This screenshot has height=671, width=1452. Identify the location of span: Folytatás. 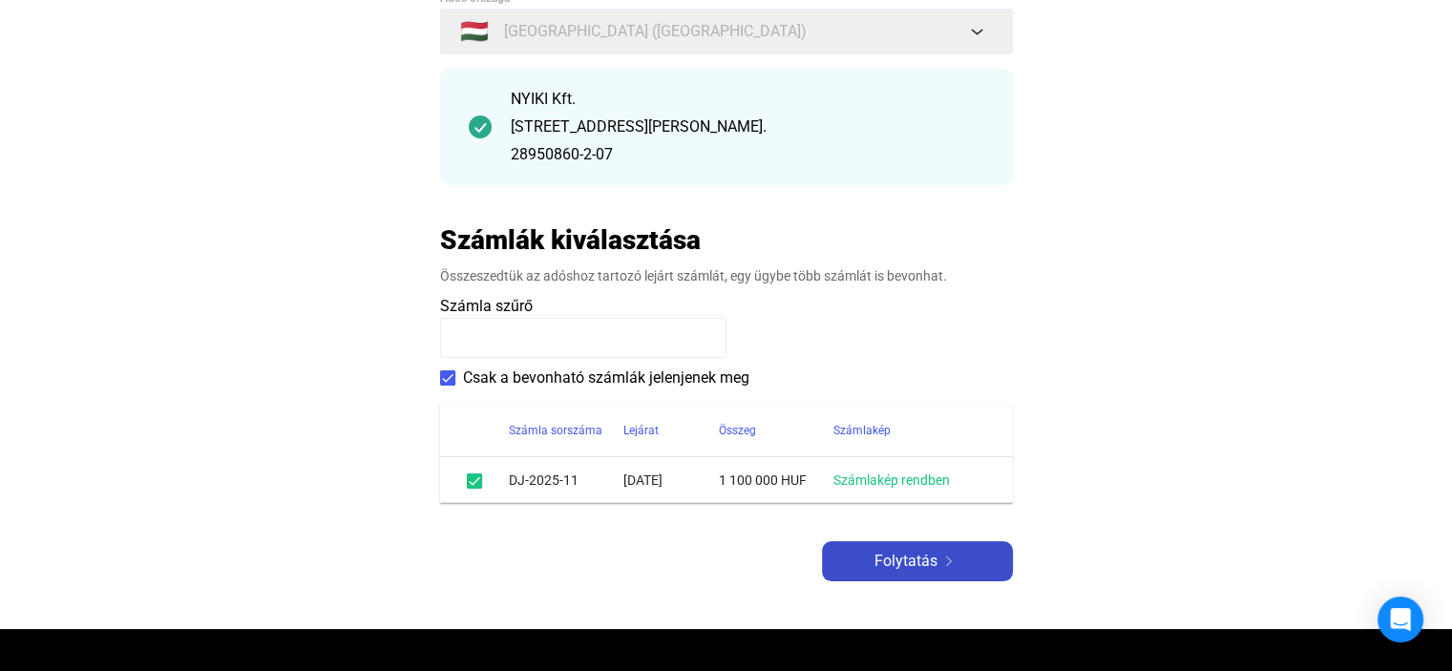
(906, 561).